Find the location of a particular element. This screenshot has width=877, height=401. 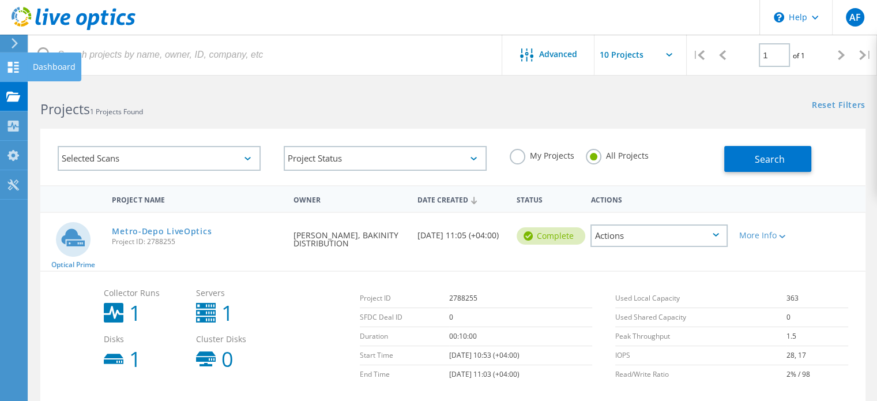

td: IOPS is located at coordinates (700, 355).